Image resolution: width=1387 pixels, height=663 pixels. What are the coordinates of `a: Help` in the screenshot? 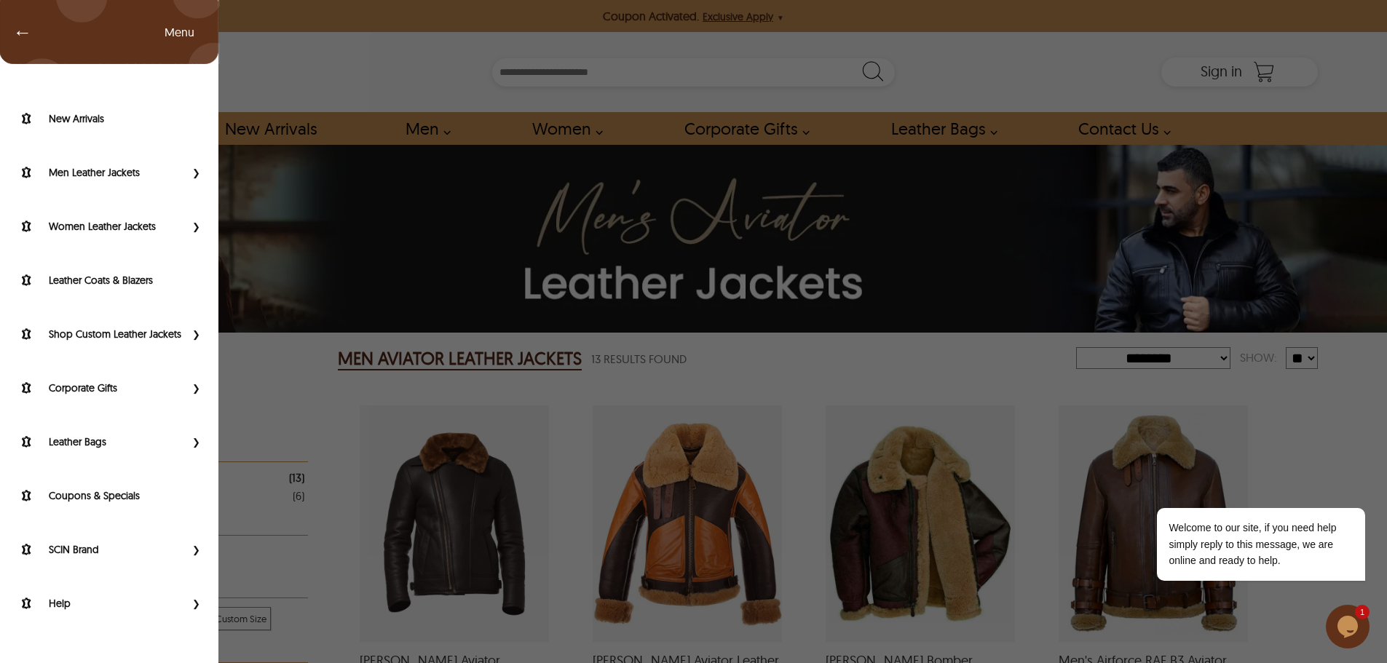 It's located at (100, 604).